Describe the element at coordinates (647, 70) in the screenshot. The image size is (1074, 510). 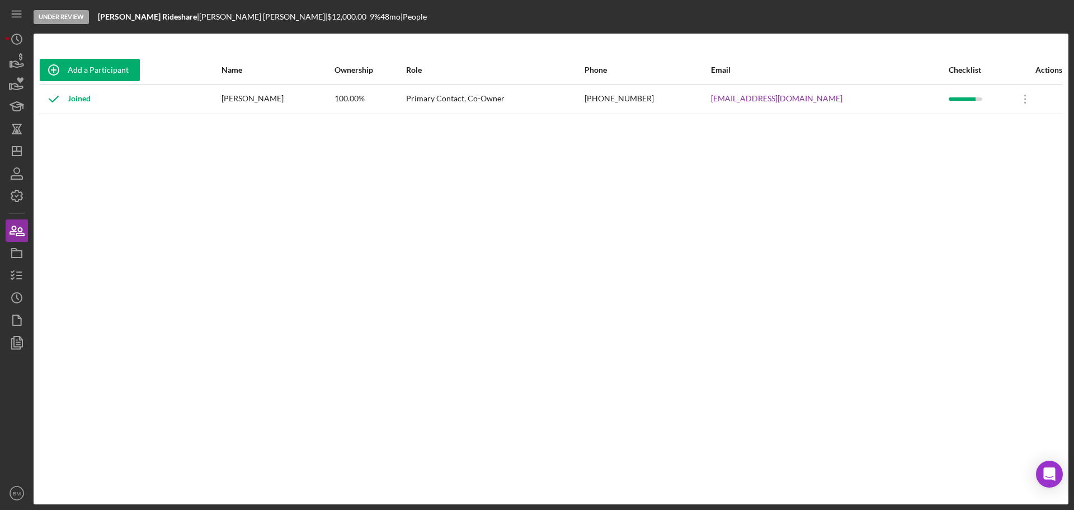
I see `div: Phone` at that location.